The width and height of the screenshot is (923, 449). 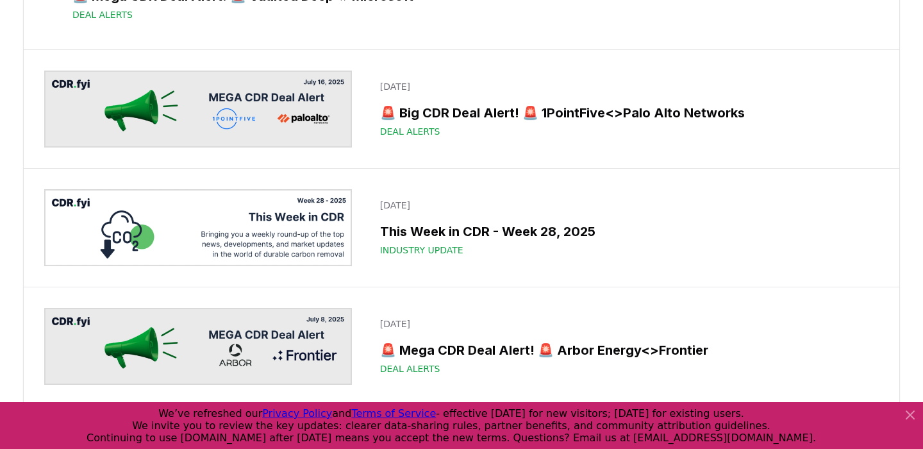 I want to click on h3: 🚨 Big CDR Deal Alert! 🚨 1PointFive<>Palo Alto Networks, so click(x=626, y=113).